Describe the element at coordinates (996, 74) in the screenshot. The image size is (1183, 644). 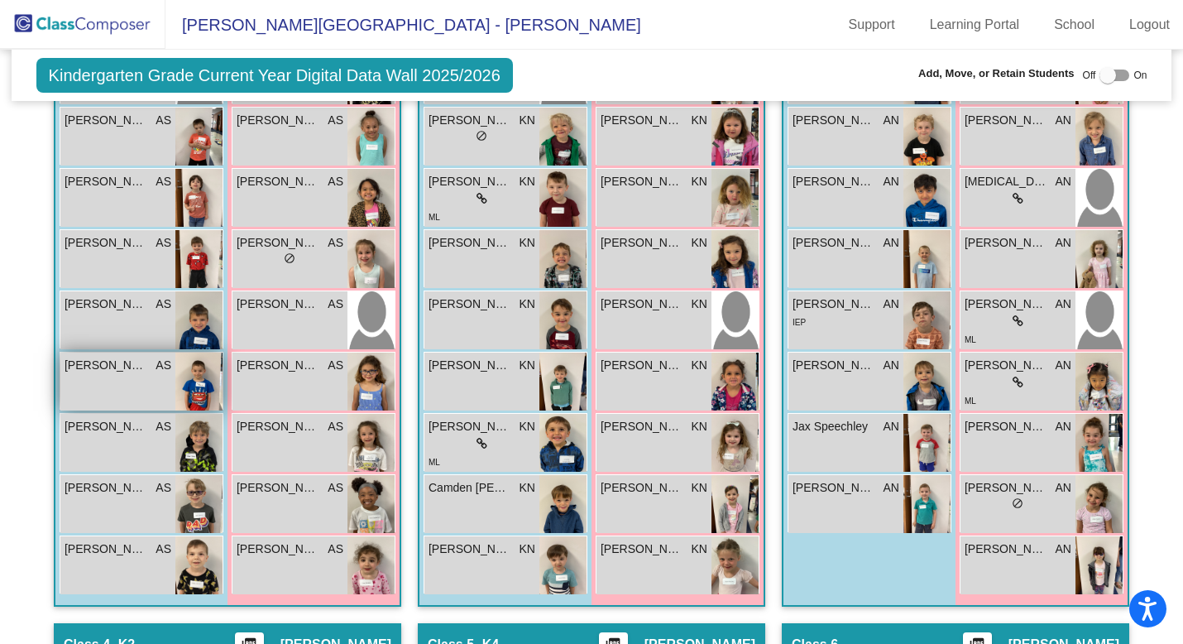
I see `span: Add, Move, or Retain Students` at that location.